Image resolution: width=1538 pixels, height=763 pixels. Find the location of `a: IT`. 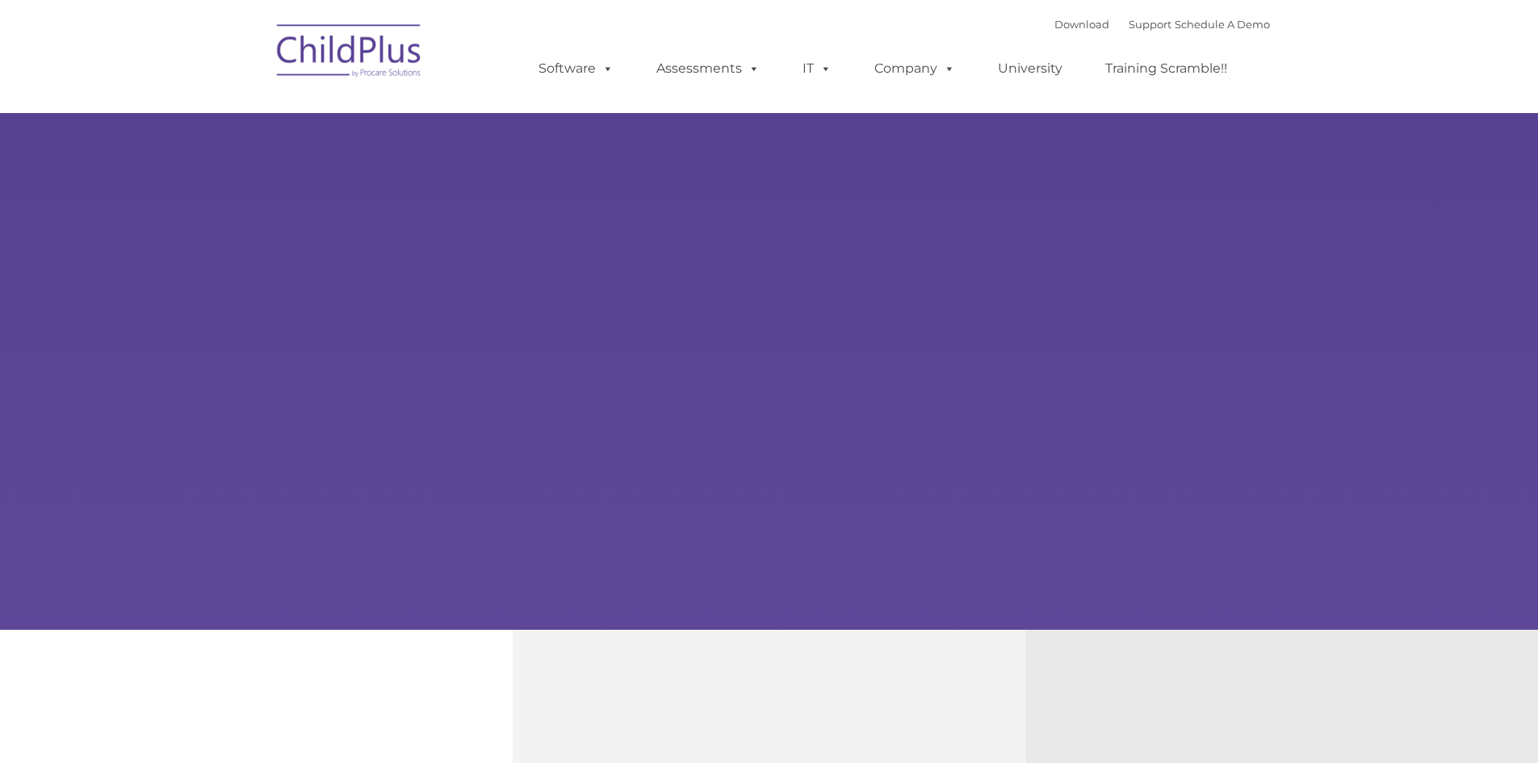

a: IT is located at coordinates (817, 69).